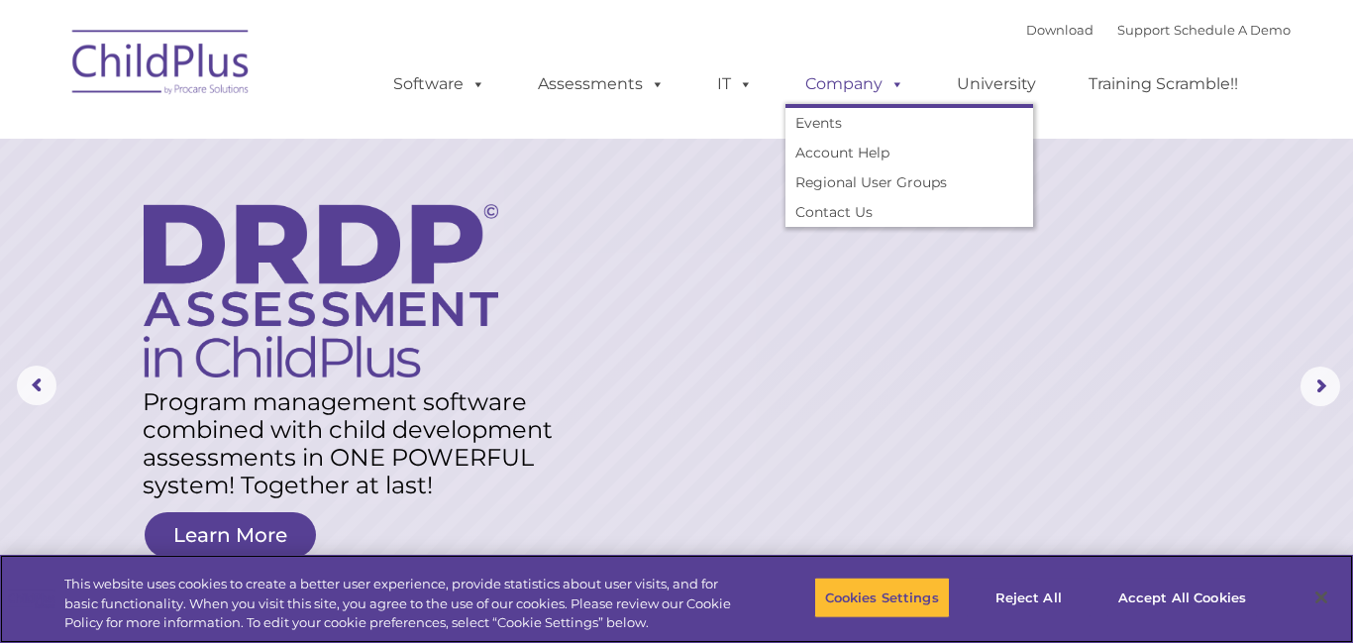  What do you see at coordinates (1143, 30) in the screenshot?
I see `a: Support` at bounding box center [1143, 30].